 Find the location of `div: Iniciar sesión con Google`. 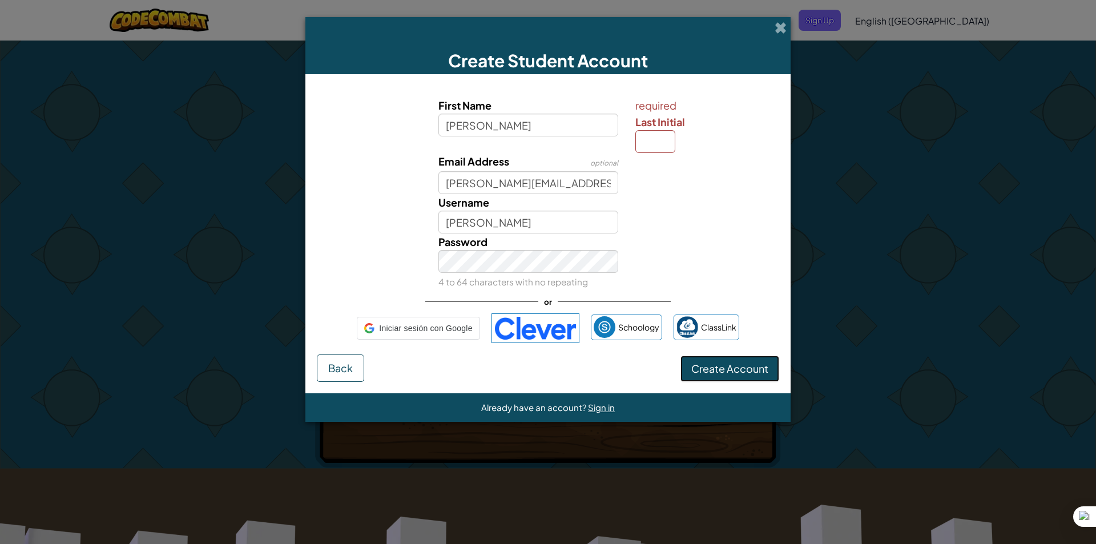

div: Iniciar sesión con Google is located at coordinates (418, 328).